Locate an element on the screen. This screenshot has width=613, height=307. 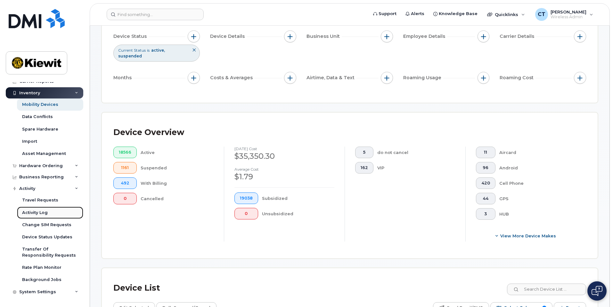
input: Search Device List ... is located at coordinates (547, 289).